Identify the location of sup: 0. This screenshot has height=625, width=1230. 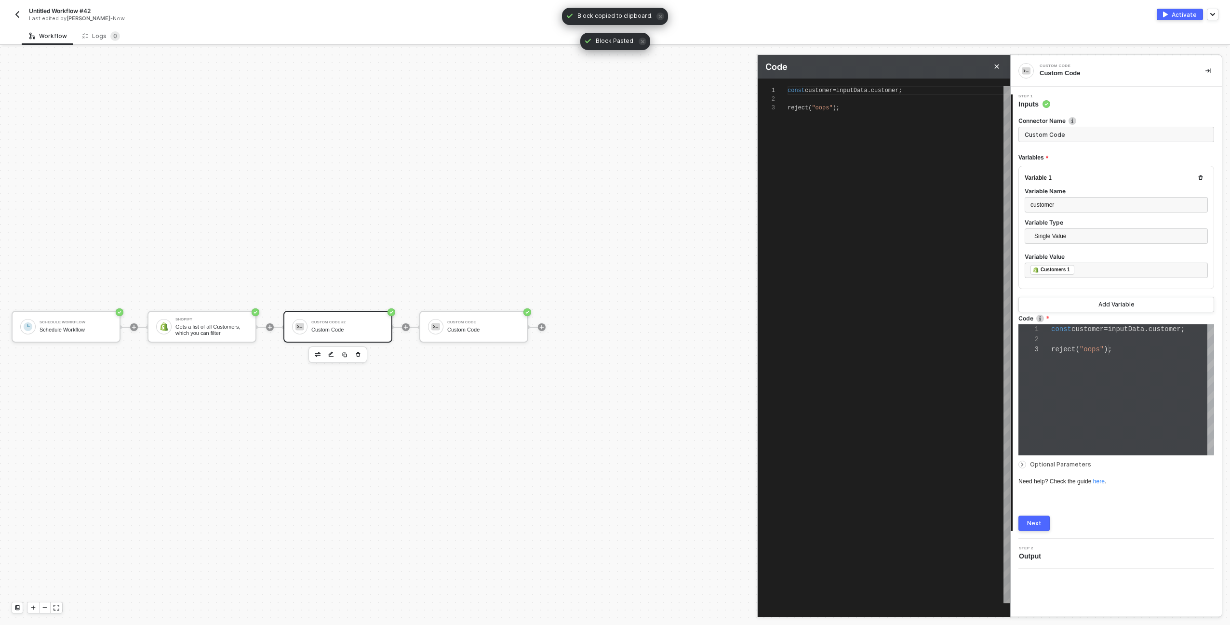
(115, 36).